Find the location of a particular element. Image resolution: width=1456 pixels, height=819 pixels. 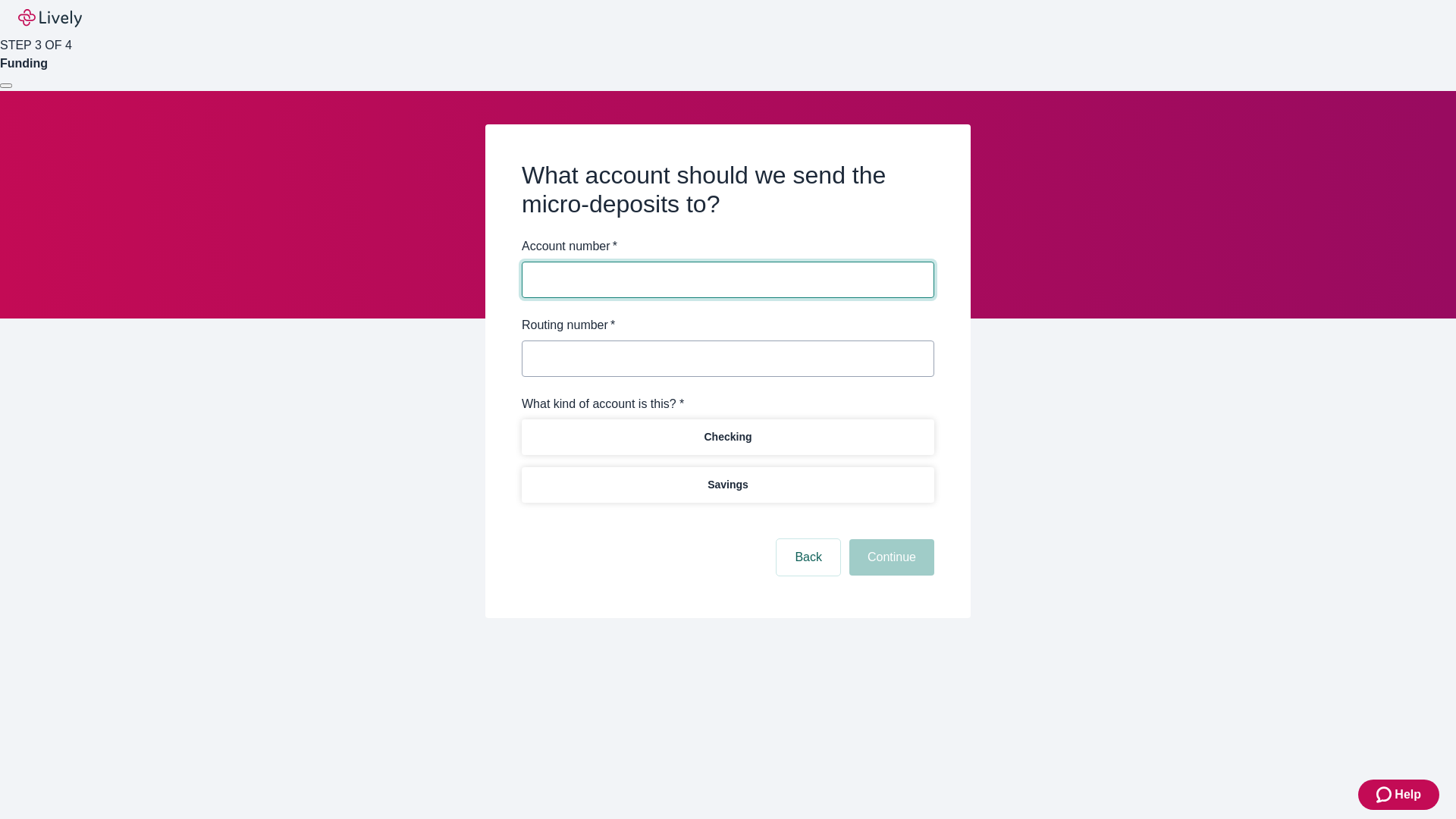

label: Routing number is located at coordinates (568, 325).